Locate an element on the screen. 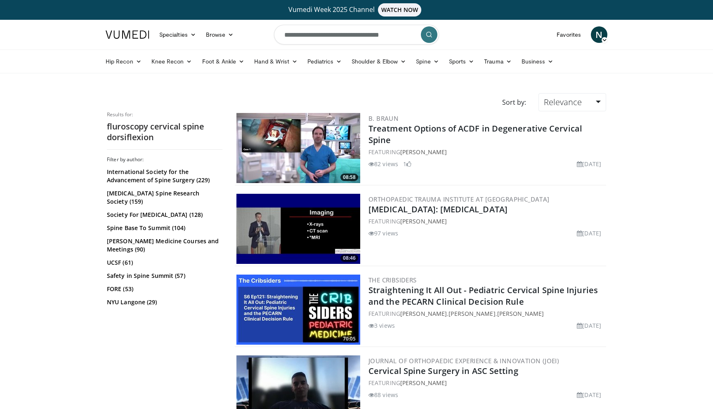 This screenshot has height=409, width=713. a: Knee Recon is located at coordinates (172, 61).